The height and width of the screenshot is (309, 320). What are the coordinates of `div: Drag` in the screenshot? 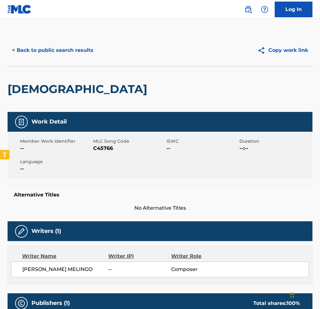 It's located at (292, 295).